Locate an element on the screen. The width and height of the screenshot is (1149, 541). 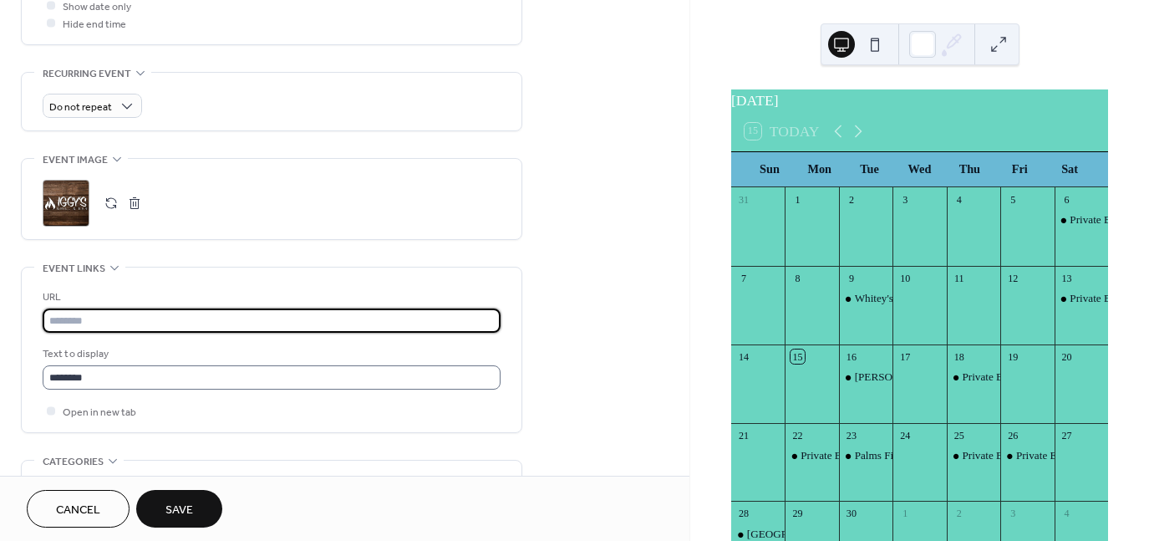
a: Cancel is located at coordinates (78, 508).